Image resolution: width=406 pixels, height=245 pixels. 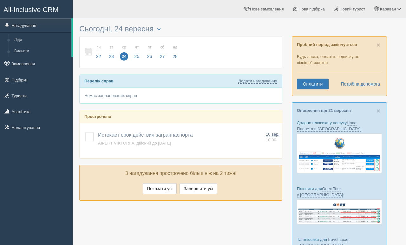 What do you see at coordinates (388, 9) in the screenshot?
I see `span: Караван` at bounding box center [388, 9].